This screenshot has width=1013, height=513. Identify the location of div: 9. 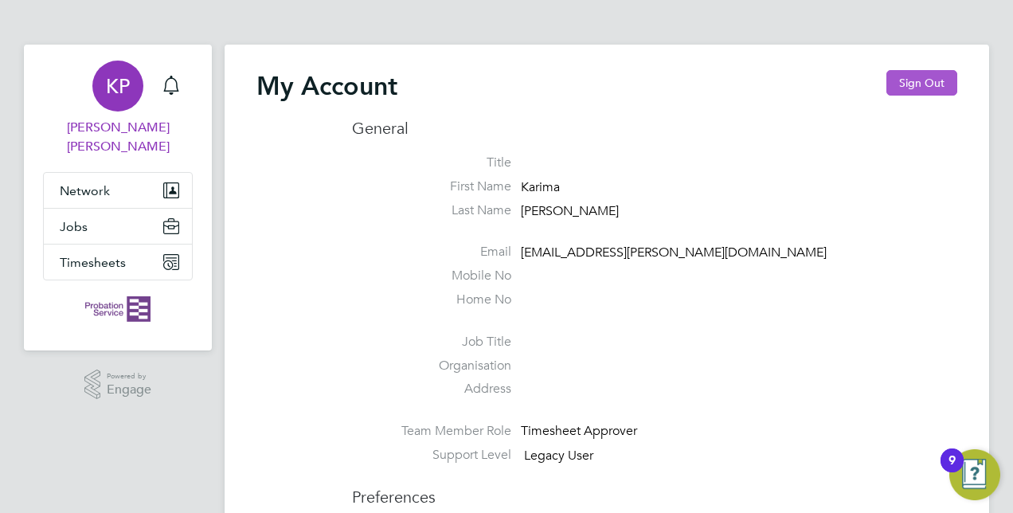
(952, 471).